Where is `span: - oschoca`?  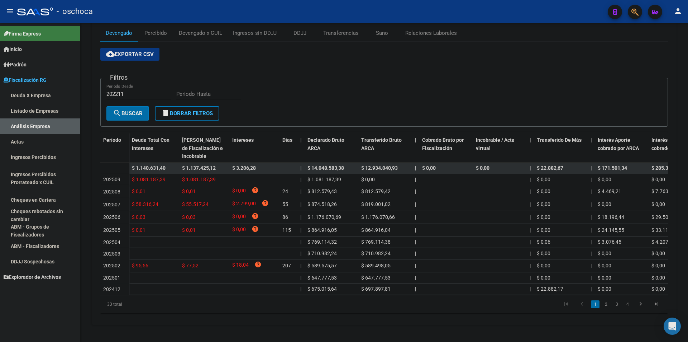 span: - oschoca is located at coordinates (75, 11).